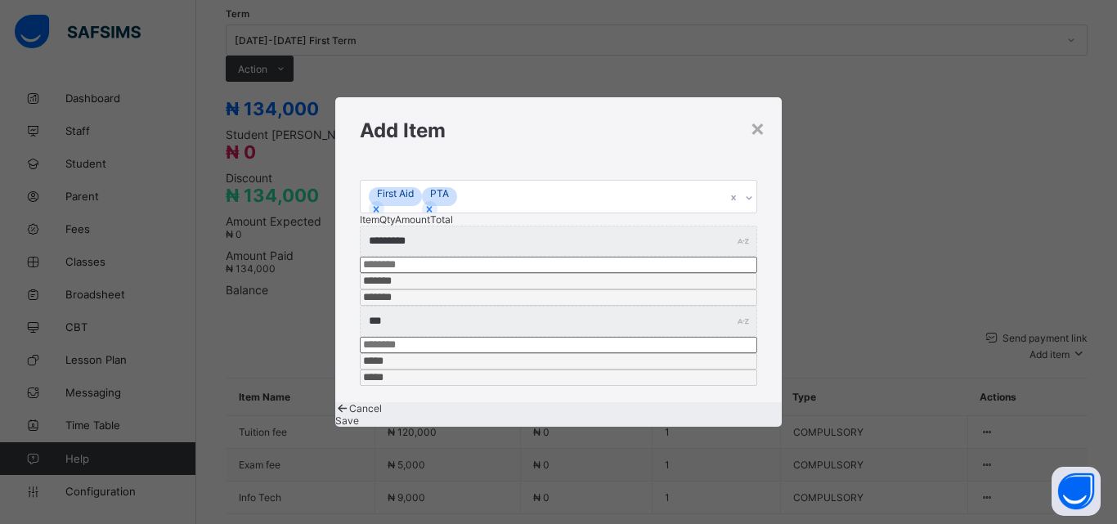  I want to click on span: Amount, so click(412, 219).